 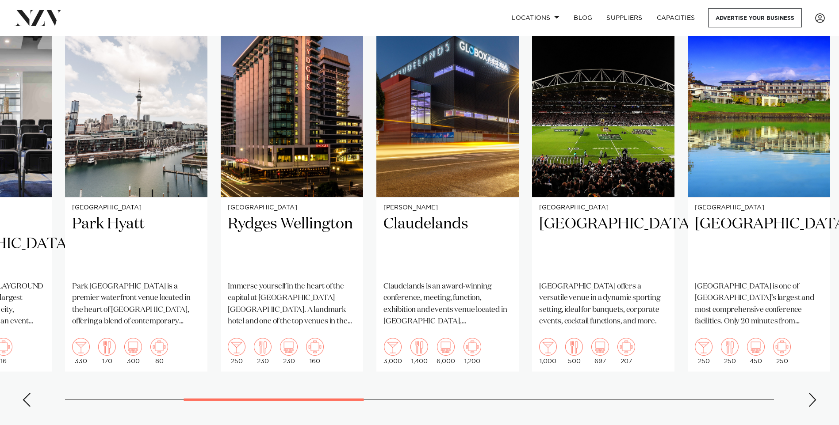 I want to click on div: 3,000, so click(x=393, y=351).